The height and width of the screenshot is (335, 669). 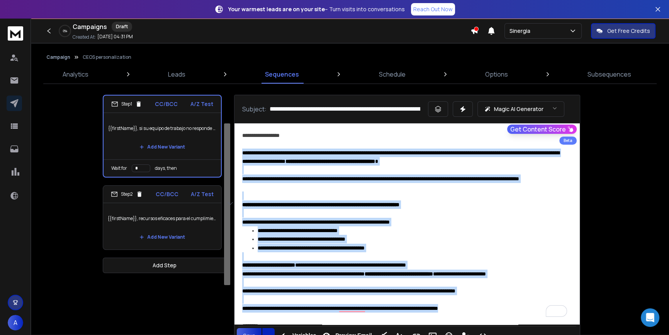 What do you see at coordinates (127, 194) in the screenshot?
I see `div: Step 2` at bounding box center [127, 194].